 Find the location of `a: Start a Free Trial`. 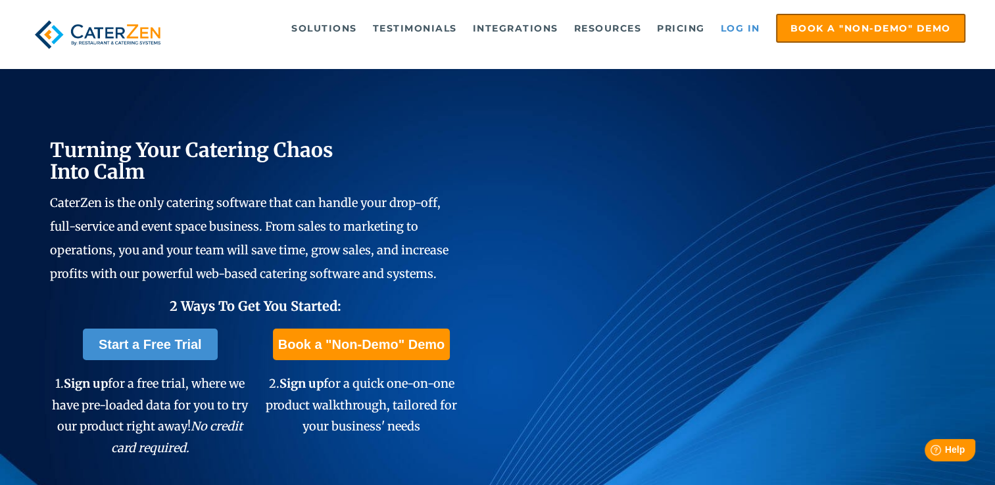

a: Start a Free Trial is located at coordinates (150, 345).